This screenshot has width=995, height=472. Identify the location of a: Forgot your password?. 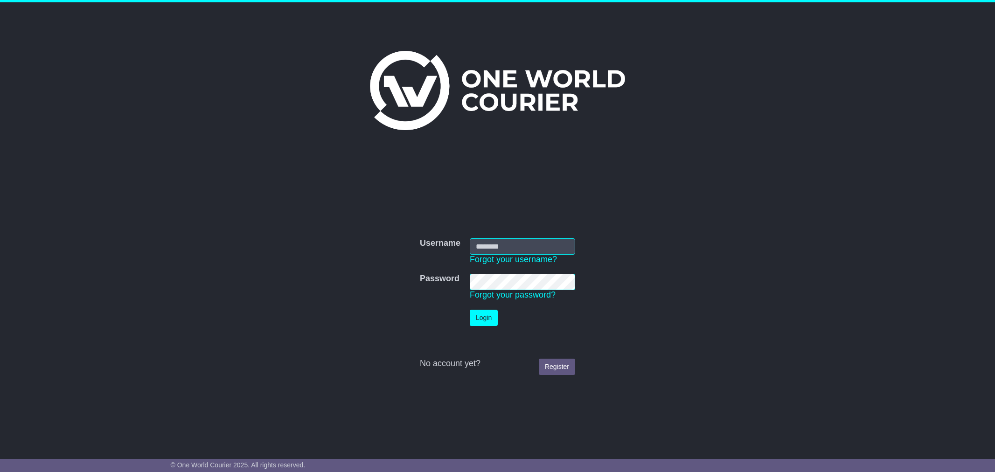
(513, 295).